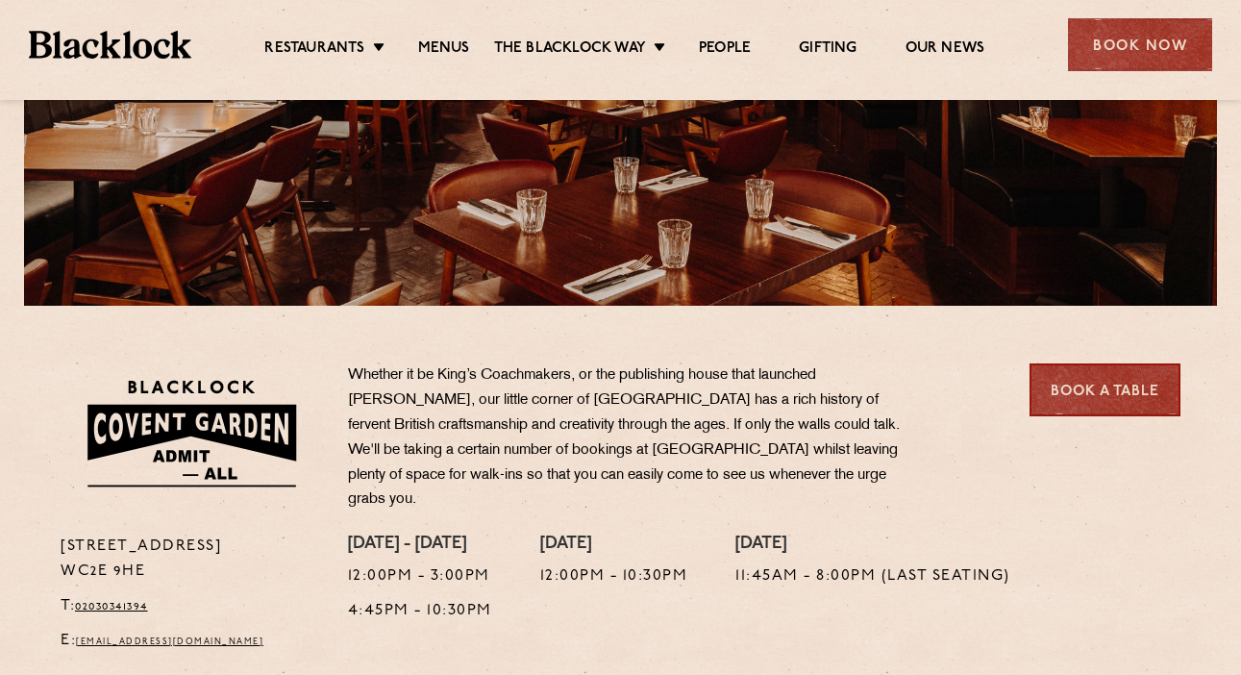  I want to click on img: BL_Textured_Logo-footer-cropped.svg, so click(110, 44).